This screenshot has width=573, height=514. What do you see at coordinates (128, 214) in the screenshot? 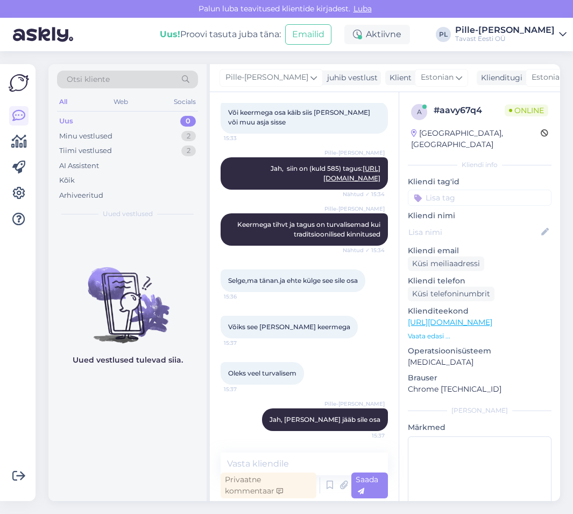
I see `span: Uued vestlused` at bounding box center [128, 214].